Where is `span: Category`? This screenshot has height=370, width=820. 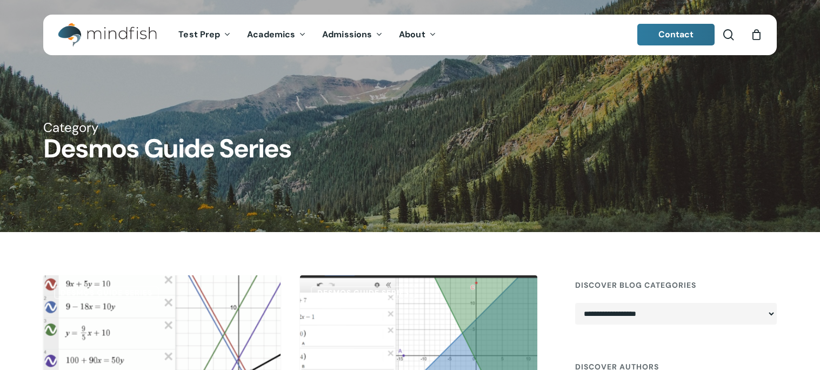
span: Category is located at coordinates (71, 127).